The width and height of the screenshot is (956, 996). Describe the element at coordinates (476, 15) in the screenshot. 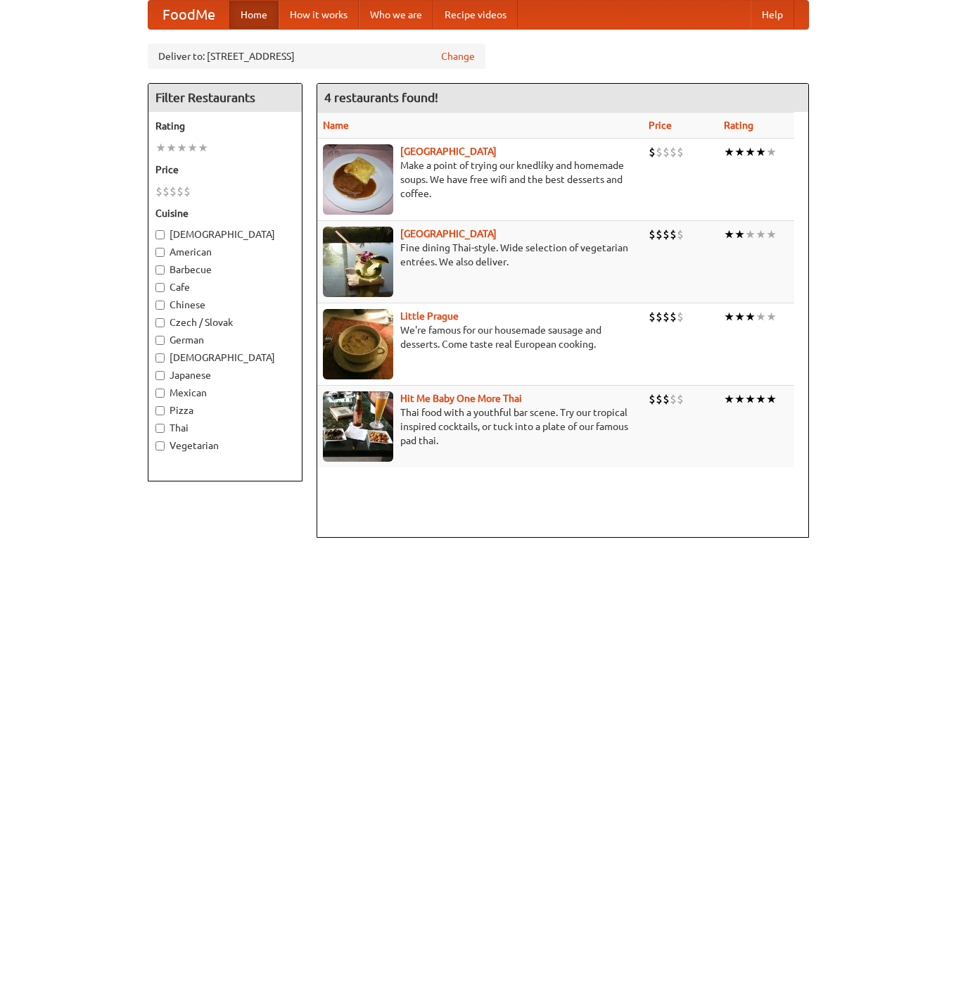

I see `a: Recipe videos` at that location.